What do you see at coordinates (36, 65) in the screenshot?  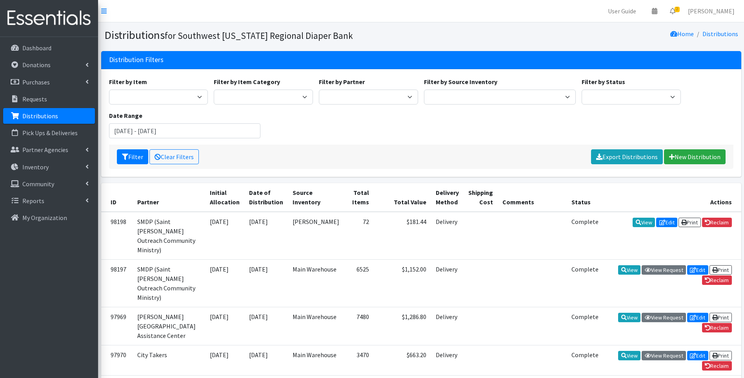 I see `p: Donations` at bounding box center [36, 65].